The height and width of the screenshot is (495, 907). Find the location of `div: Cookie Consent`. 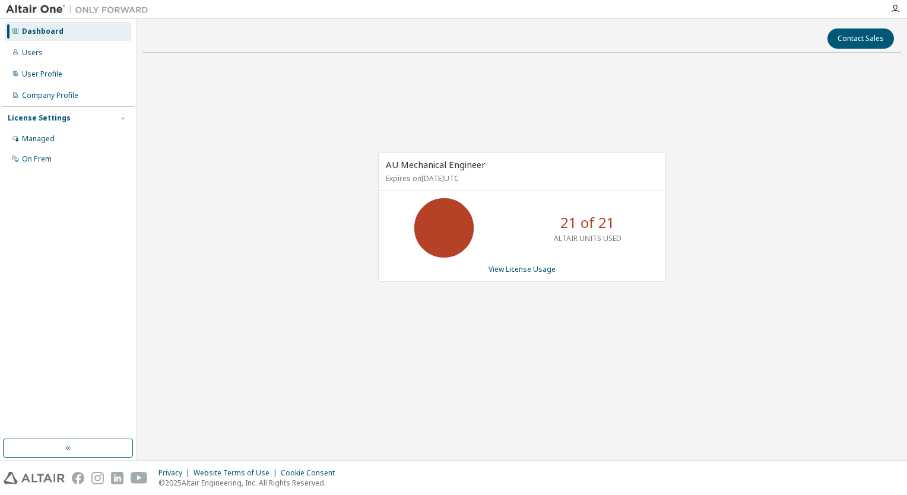

div: Cookie Consent is located at coordinates (311, 473).